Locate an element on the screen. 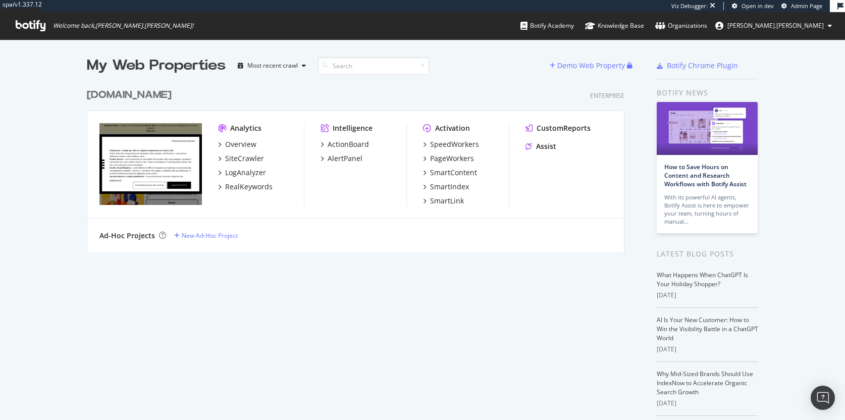  div: grid is located at coordinates (360, 164).